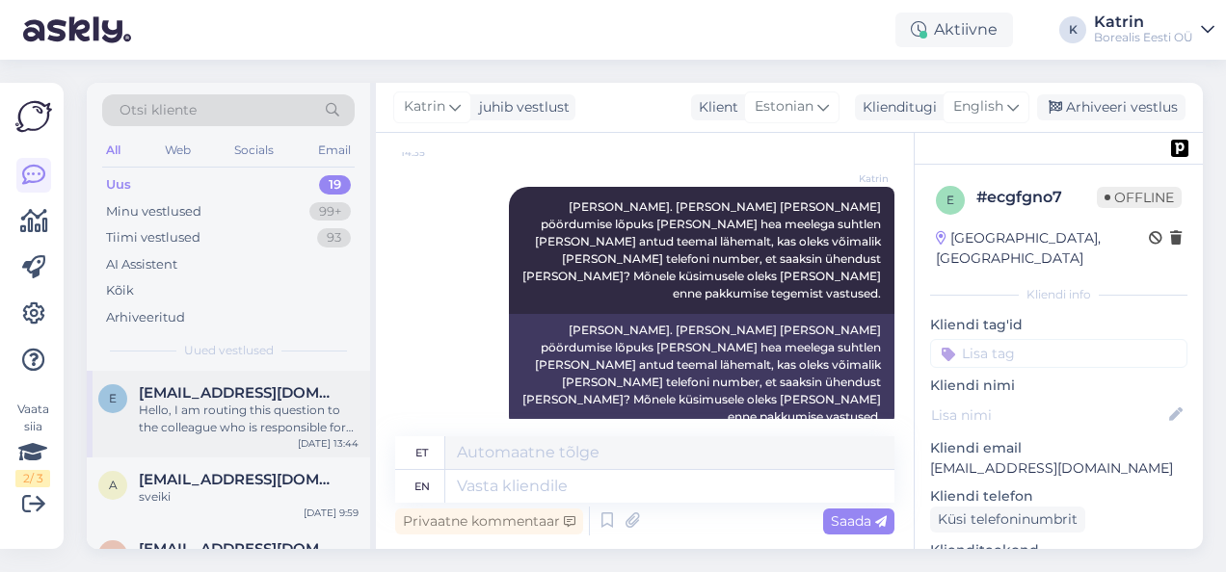 This screenshot has width=1226, height=572. What do you see at coordinates (153, 238) in the screenshot?
I see `div: Tiimi vestlused` at bounding box center [153, 238].